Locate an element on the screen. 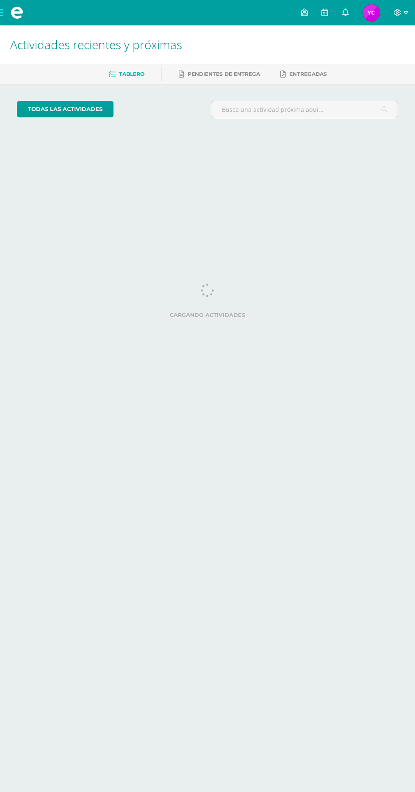  input: Busca una actividad próxima aquí... is located at coordinates (305, 109).